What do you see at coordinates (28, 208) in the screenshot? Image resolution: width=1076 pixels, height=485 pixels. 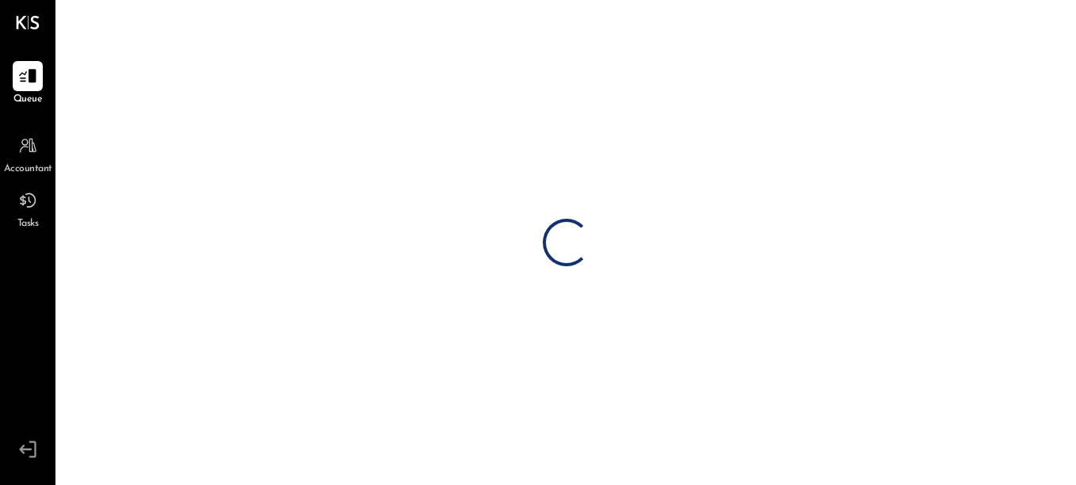 I see `a: Tasks` at bounding box center [28, 208].